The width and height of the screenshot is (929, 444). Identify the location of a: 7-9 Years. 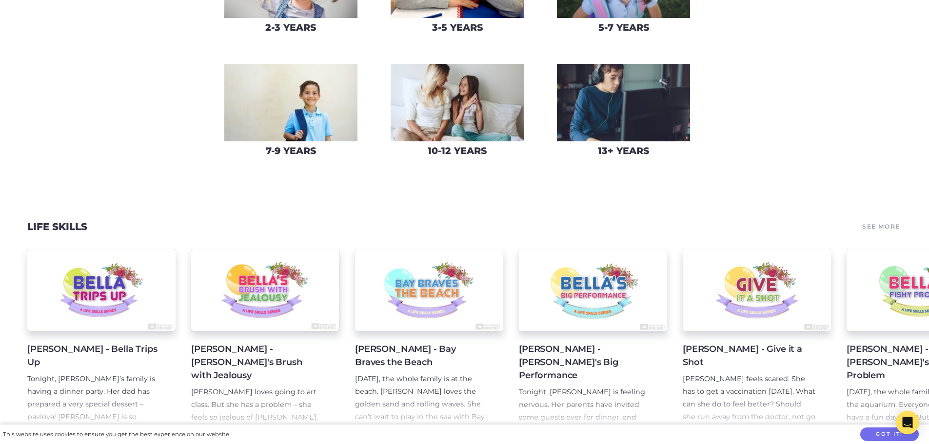
(291, 113).